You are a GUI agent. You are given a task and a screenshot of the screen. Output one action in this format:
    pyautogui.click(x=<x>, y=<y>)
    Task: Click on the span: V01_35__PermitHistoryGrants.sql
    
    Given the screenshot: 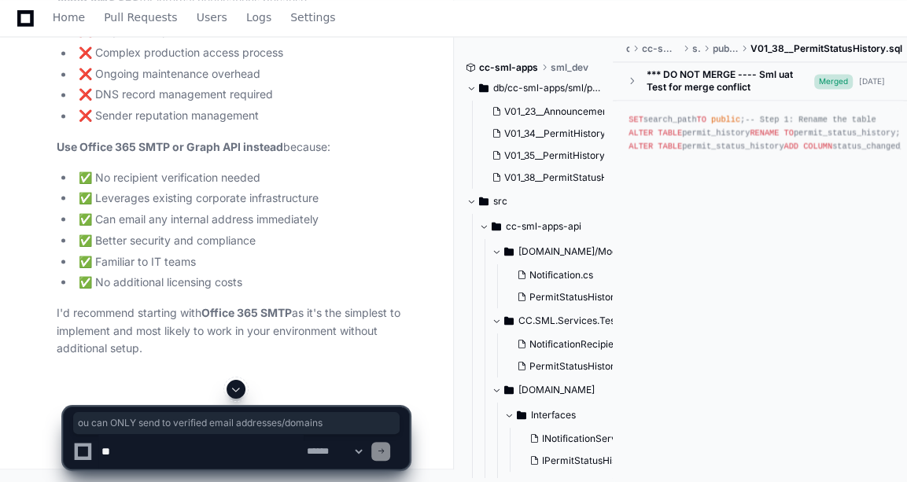 What is the action you would take?
    pyautogui.click(x=576, y=156)
    